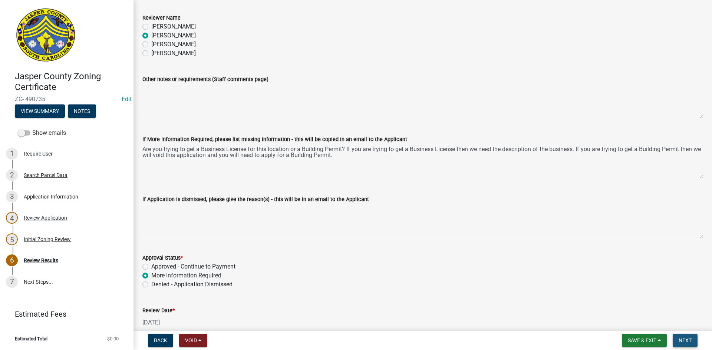 The height and width of the screenshot is (350, 712). What do you see at coordinates (42, 133) in the screenshot?
I see `label: Show emails` at bounding box center [42, 133].